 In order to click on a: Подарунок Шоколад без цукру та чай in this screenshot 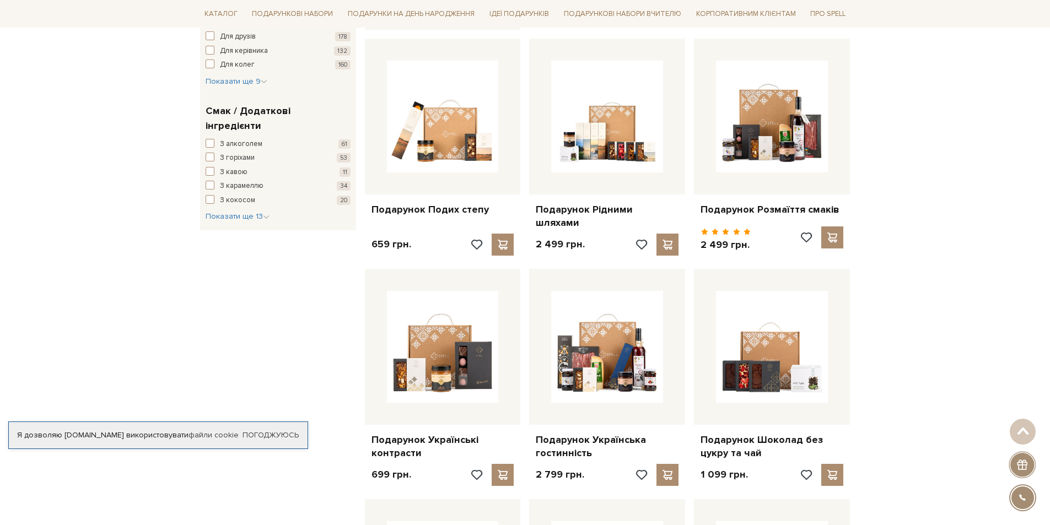, I will do `click(772, 446)`.